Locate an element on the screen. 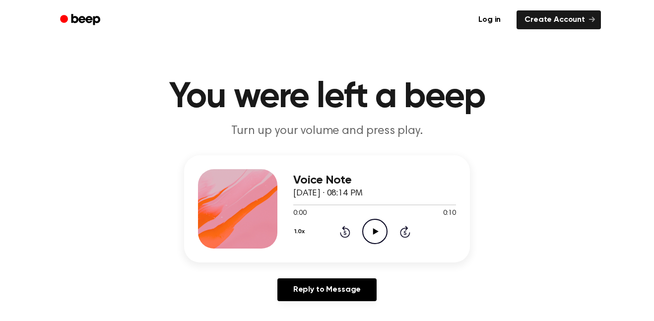 The height and width of the screenshot is (321, 654). span: 0:00 is located at coordinates (300, 214).